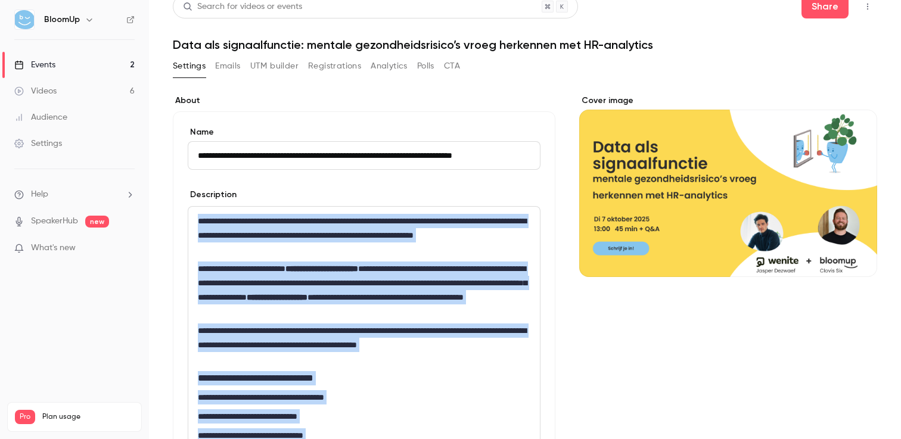  Describe the element at coordinates (74, 194) in the screenshot. I see `li: help-dropdown-opener` at that location.